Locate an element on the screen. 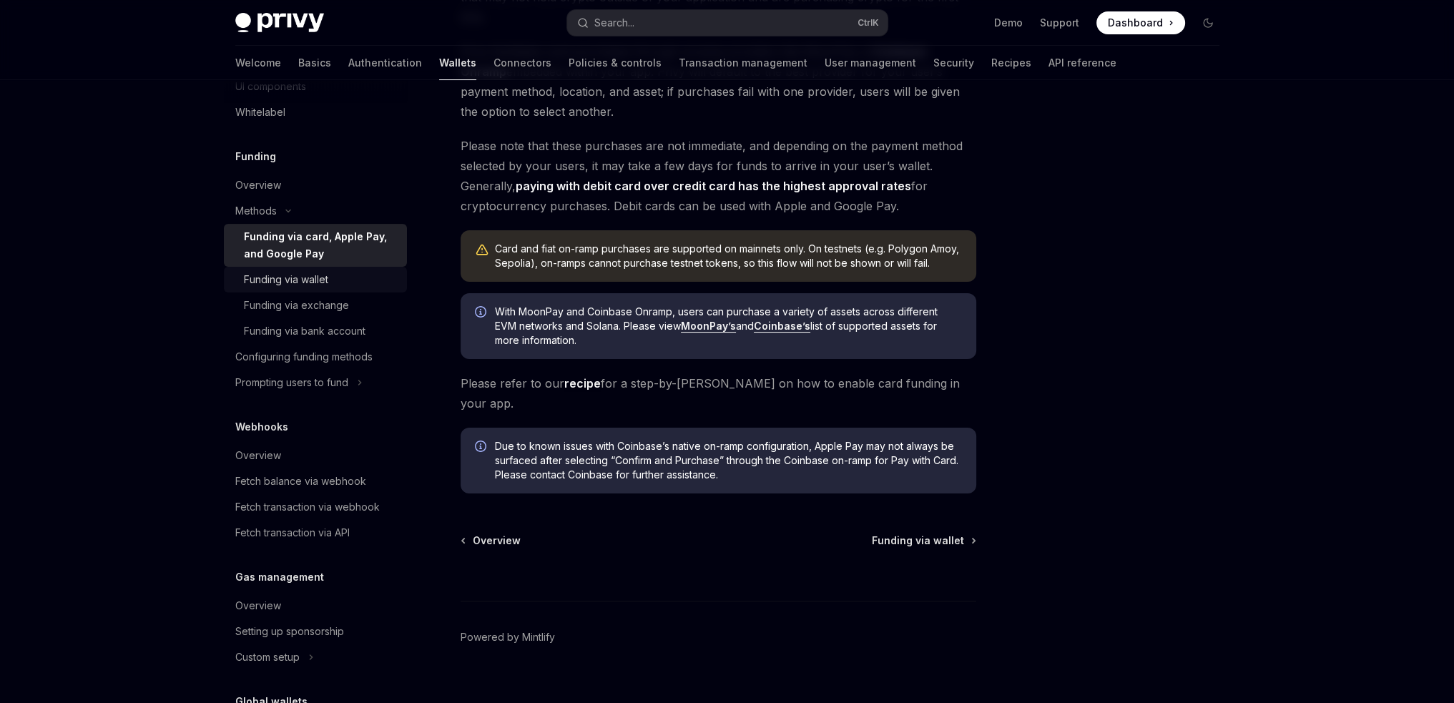 The height and width of the screenshot is (703, 1454). div: Fetch transaction via webhook is located at coordinates (307, 507).